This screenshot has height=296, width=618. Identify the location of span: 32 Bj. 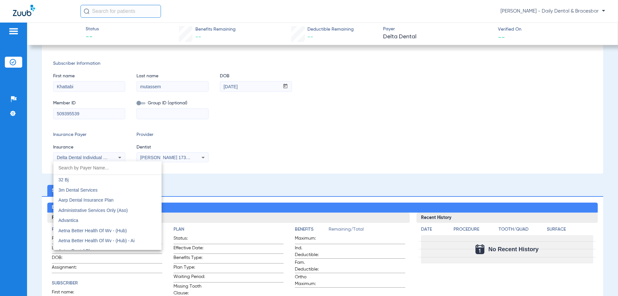
(64, 179).